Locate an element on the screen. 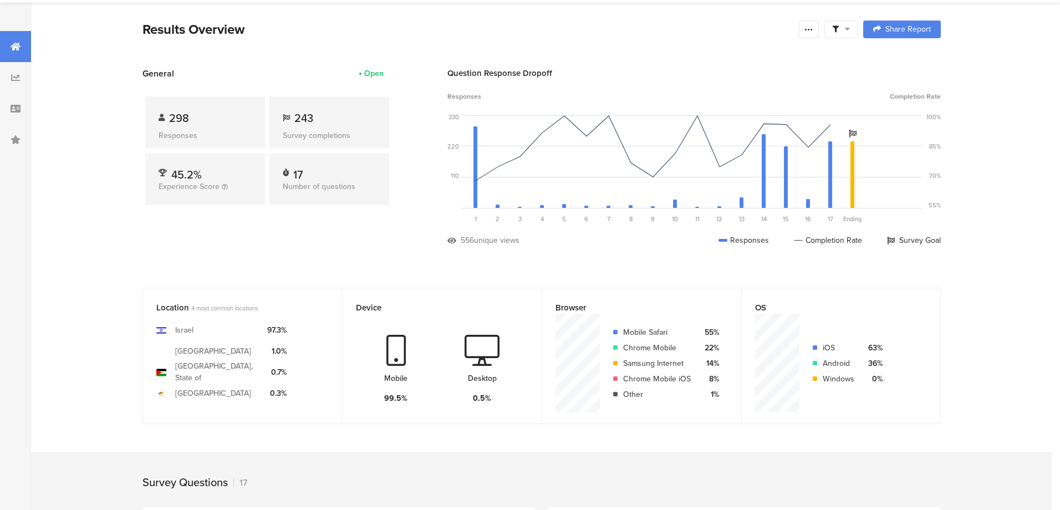 The image size is (1060, 510). div: Windows is located at coordinates (838, 379).